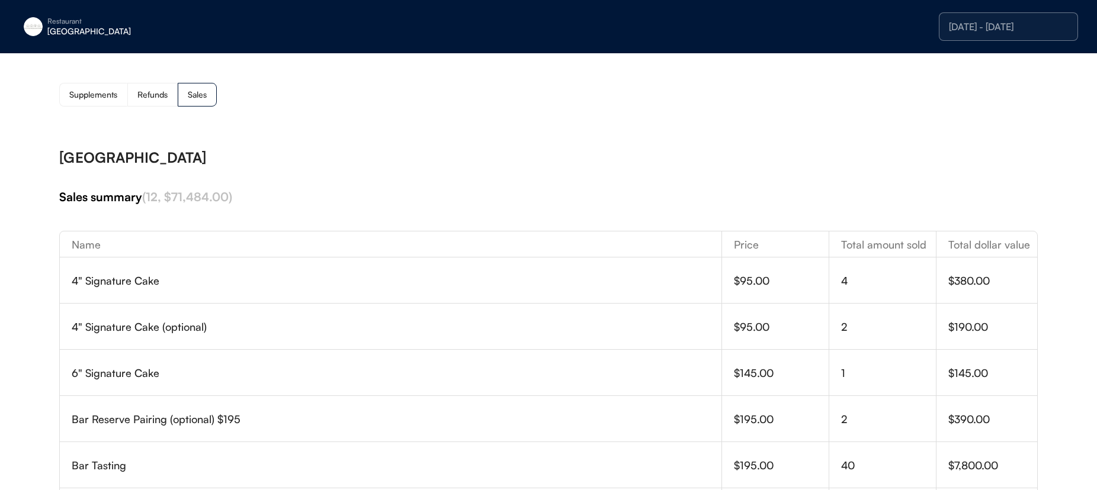  What do you see at coordinates (390, 245) in the screenshot?
I see `div: Name` at bounding box center [390, 245].